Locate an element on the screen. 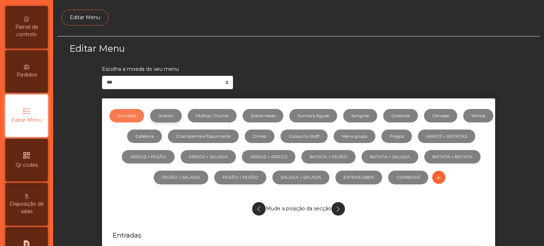  a: ARROZ + SALADA is located at coordinates (208, 157).